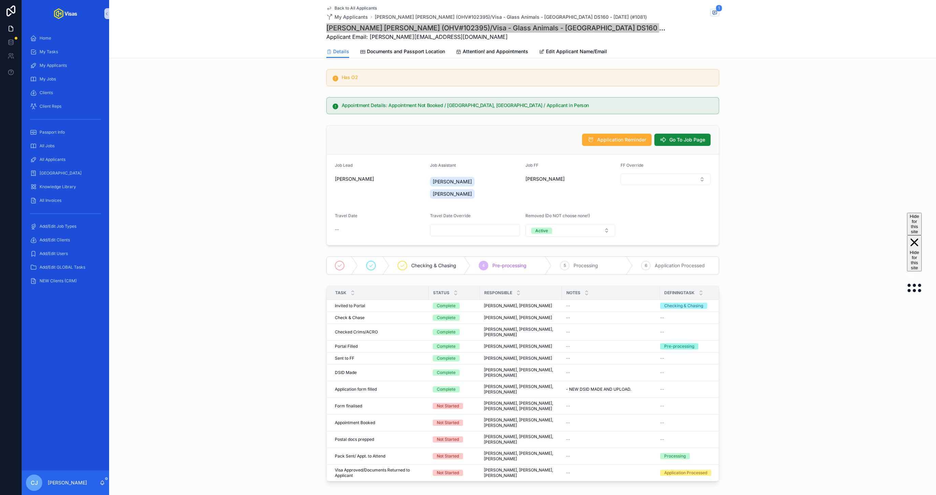 The height and width of the screenshot is (495, 936). What do you see at coordinates (495, 51) in the screenshot?
I see `span: Attention! and Appointments` at bounding box center [495, 51].